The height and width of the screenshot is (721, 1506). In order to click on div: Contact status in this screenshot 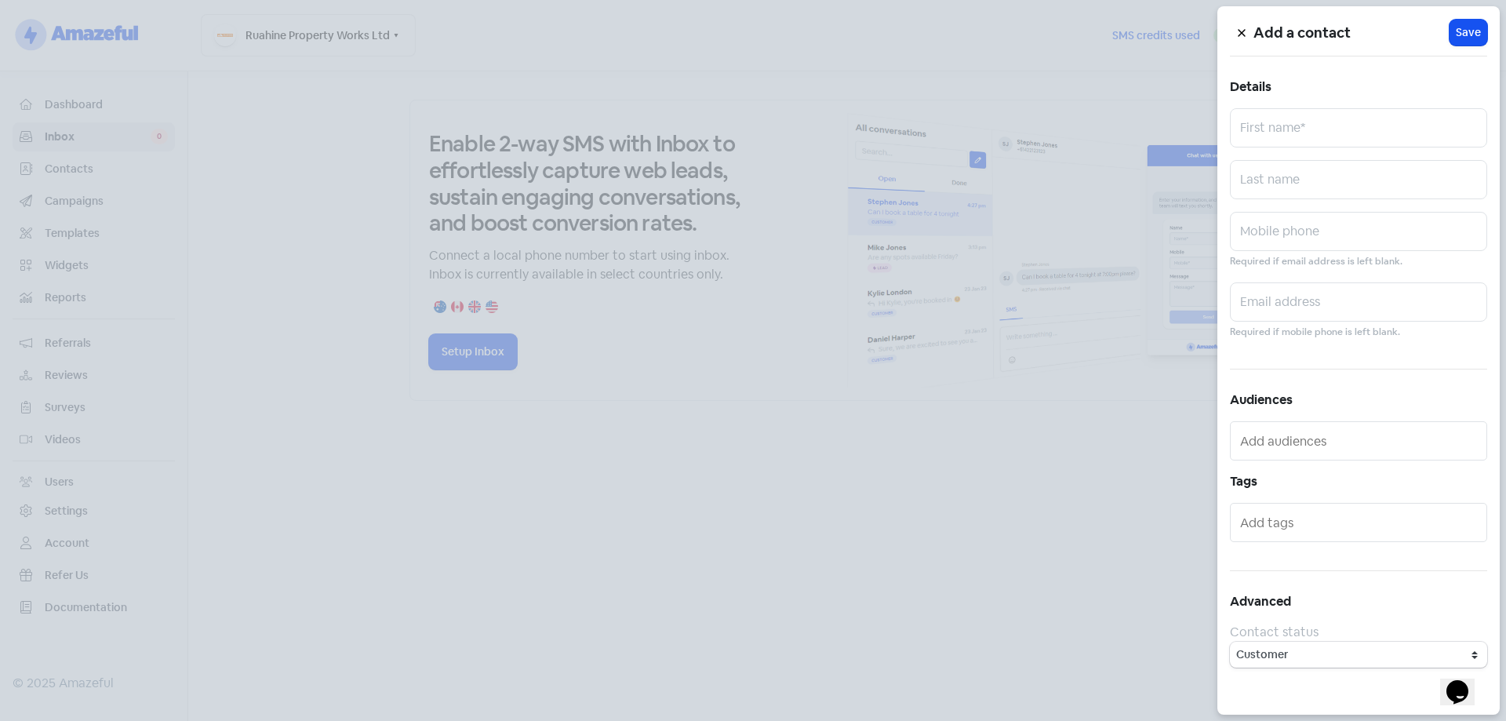, I will do `click(1358, 632)`.